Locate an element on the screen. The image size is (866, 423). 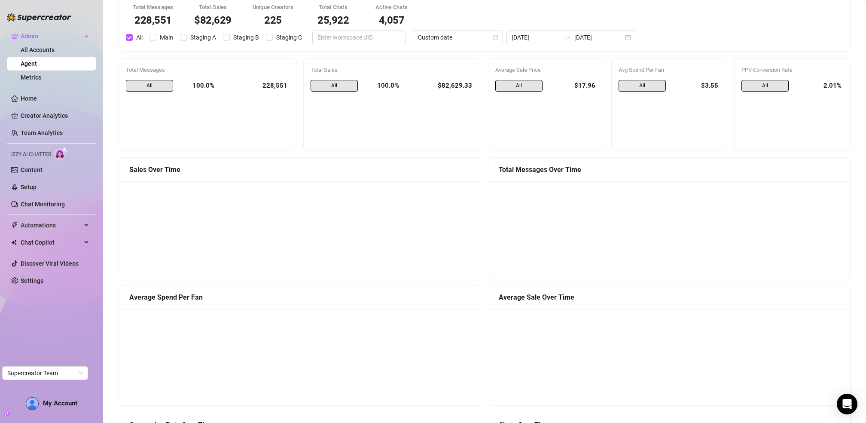
a: Discover Viral Videos is located at coordinates (49, 263).